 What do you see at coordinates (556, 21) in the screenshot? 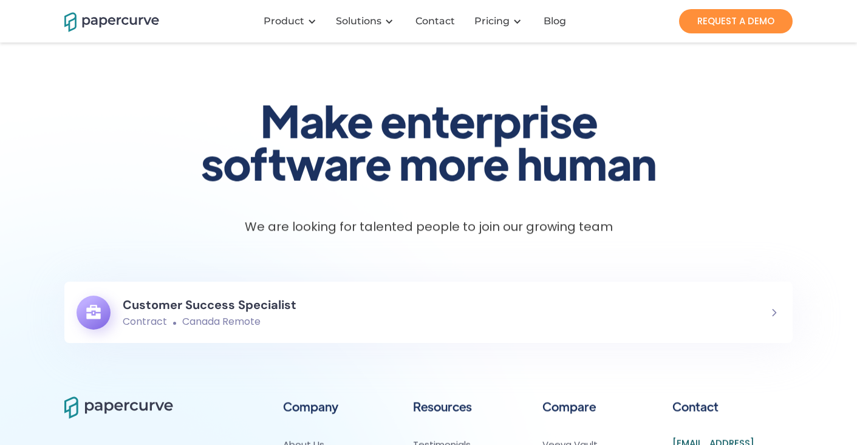
I see `a: Blog` at bounding box center [556, 21].